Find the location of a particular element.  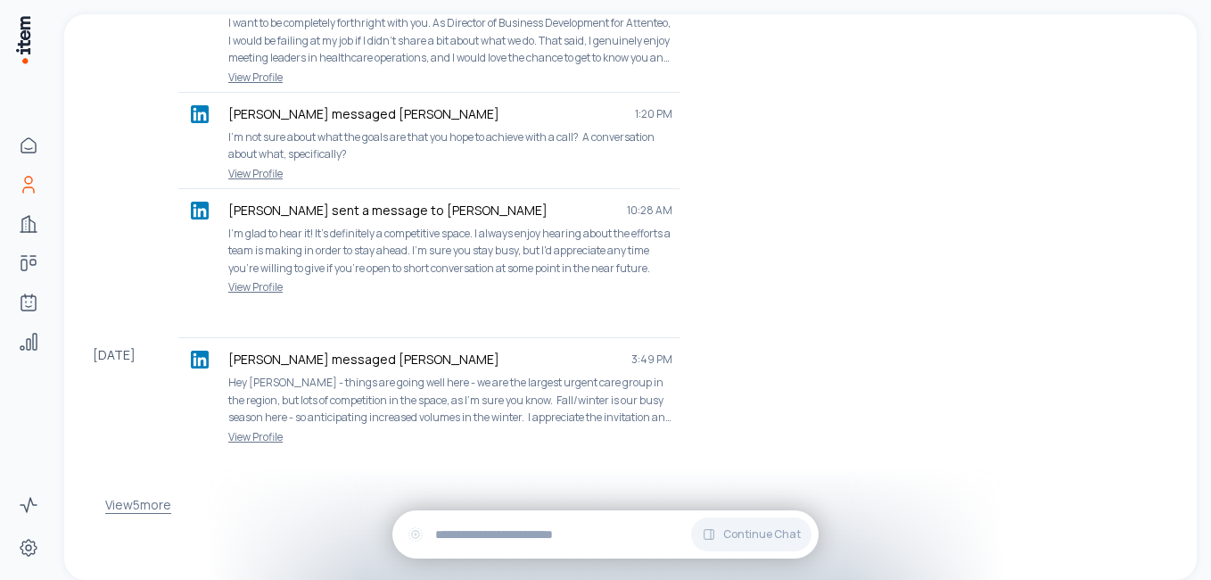

button: View5more is located at coordinates (138, 505).